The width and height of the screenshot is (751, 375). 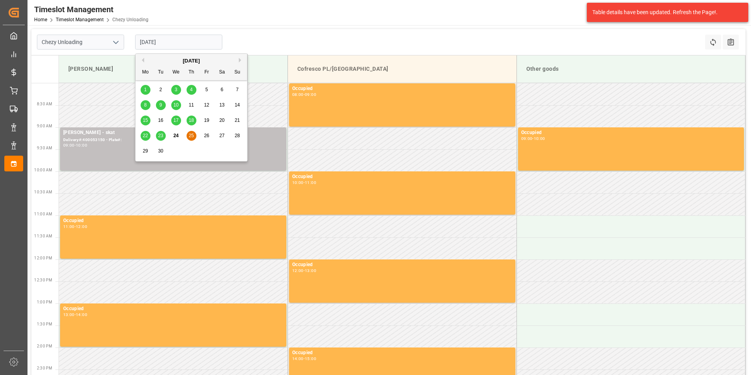 I want to click on span: 10:00 AM, so click(x=43, y=170).